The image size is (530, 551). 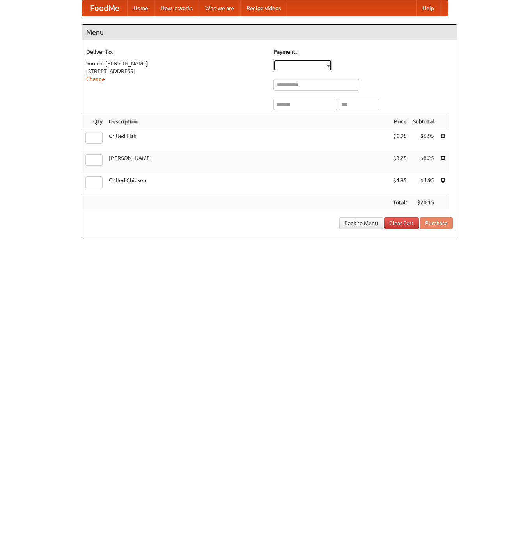 I want to click on a: How it works, so click(x=177, y=8).